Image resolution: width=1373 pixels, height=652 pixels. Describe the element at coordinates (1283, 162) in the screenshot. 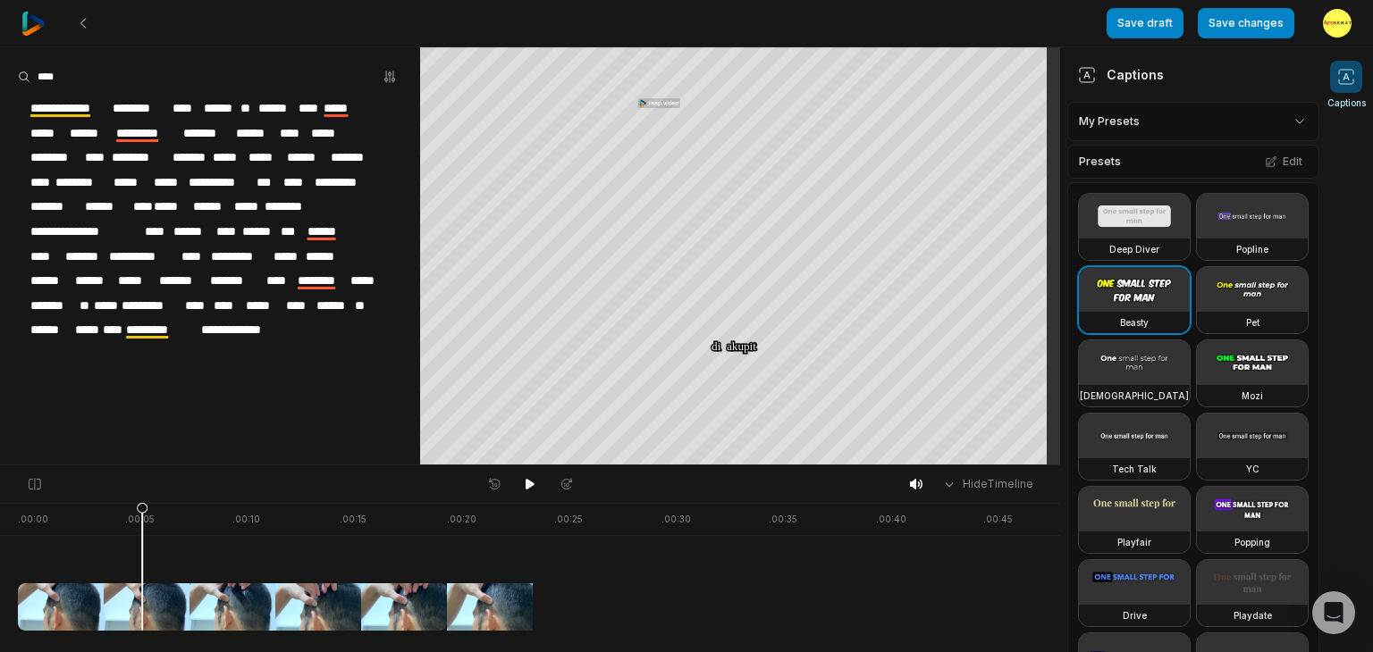

I see `button: Edit` at that location.